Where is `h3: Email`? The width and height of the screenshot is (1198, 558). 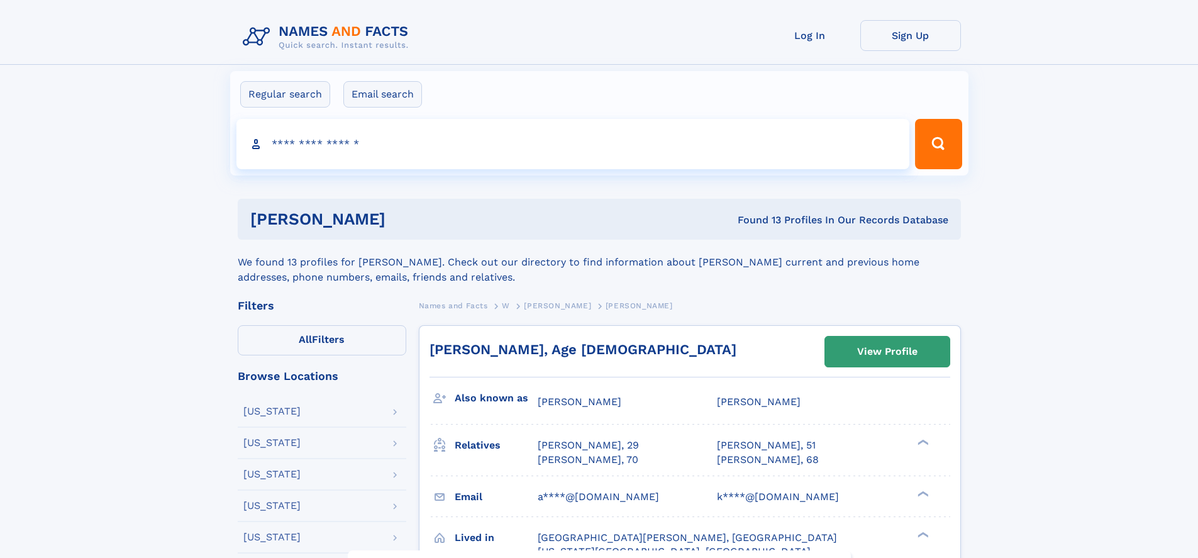 h3: Email is located at coordinates (496, 497).